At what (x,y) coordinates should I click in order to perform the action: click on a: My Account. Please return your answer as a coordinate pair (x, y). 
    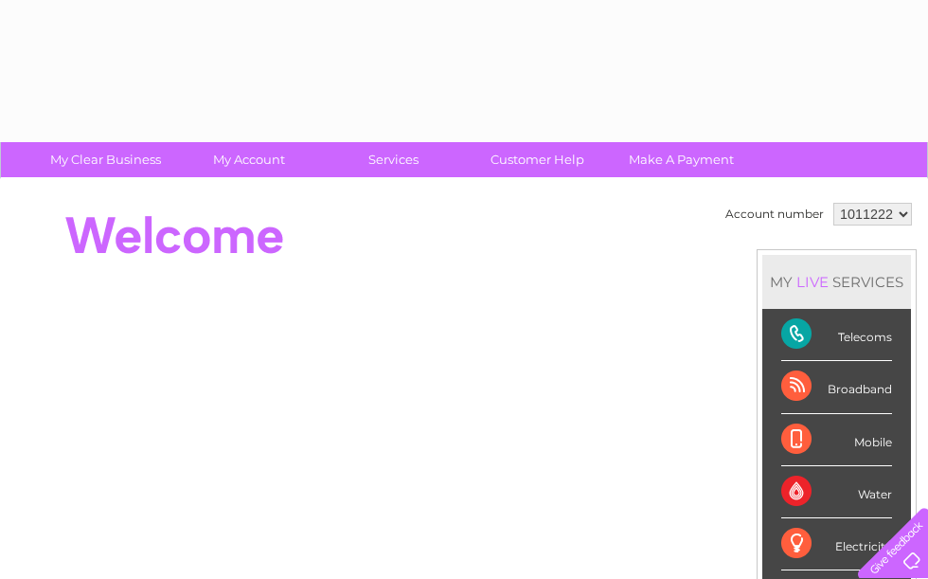
    Looking at the image, I should click on (249, 159).